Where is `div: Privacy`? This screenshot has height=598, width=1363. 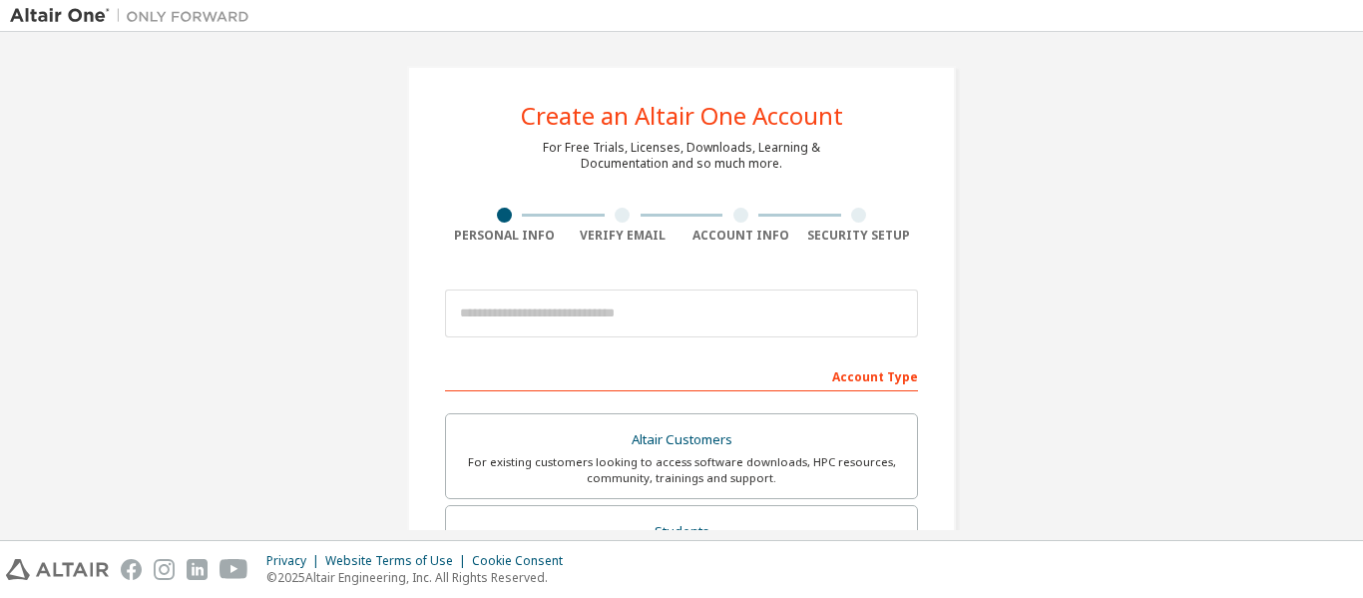
div: Privacy is located at coordinates (295, 561).